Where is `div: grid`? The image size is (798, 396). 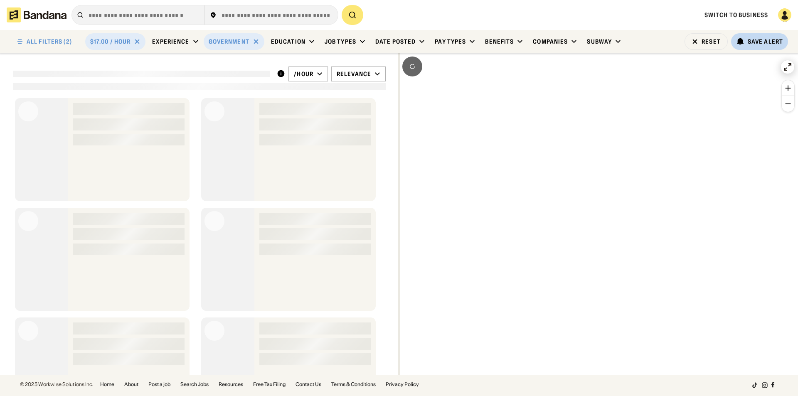
div: grid is located at coordinates (200, 235).